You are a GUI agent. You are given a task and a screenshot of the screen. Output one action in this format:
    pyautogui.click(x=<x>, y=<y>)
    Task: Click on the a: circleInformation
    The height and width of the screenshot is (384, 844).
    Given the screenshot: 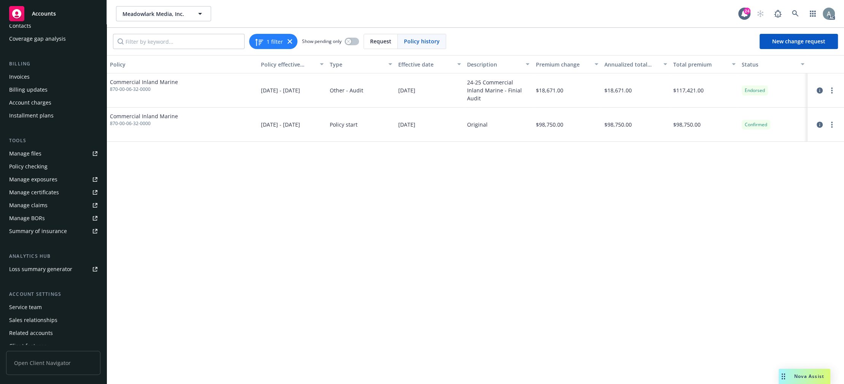 What is the action you would take?
    pyautogui.click(x=820, y=91)
    